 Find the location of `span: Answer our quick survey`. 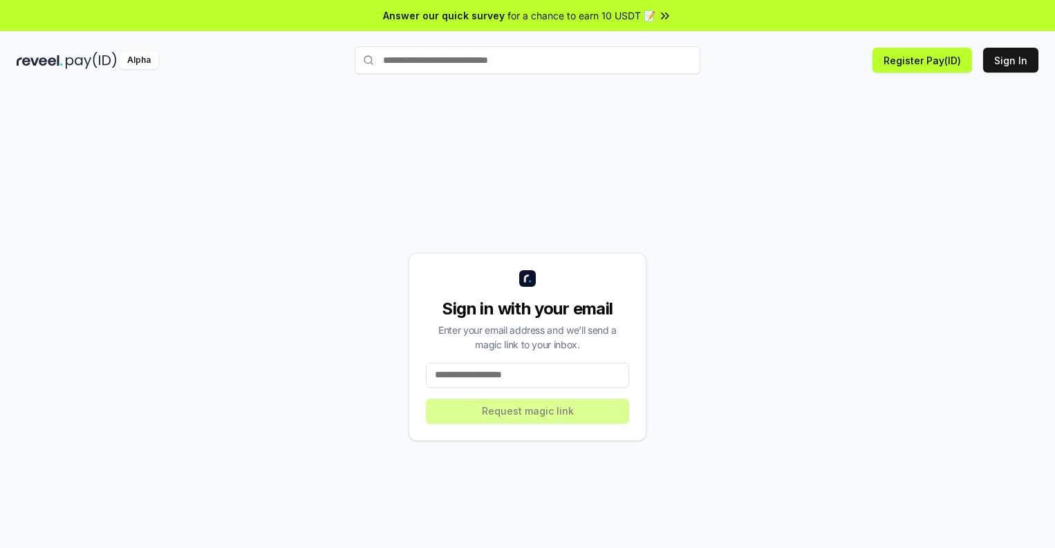

span: Answer our quick survey is located at coordinates (444, 15).